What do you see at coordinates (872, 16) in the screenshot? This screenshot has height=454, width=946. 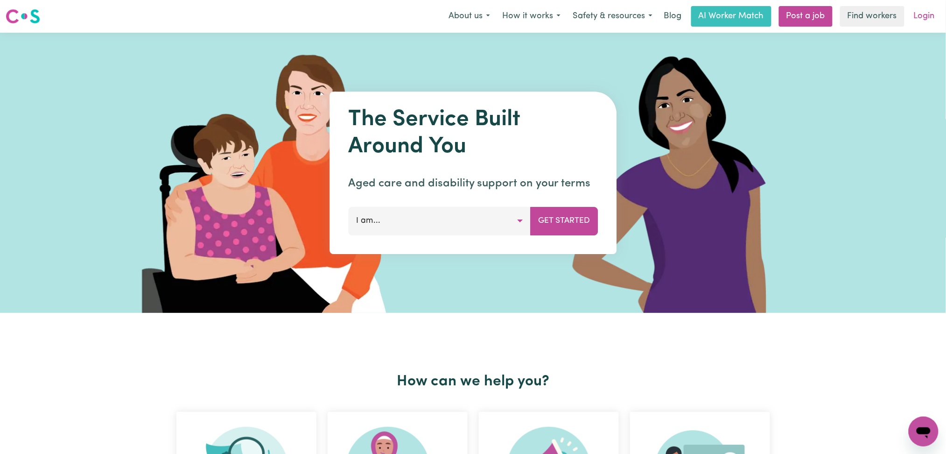 I see `a: Find workers` at bounding box center [872, 16].